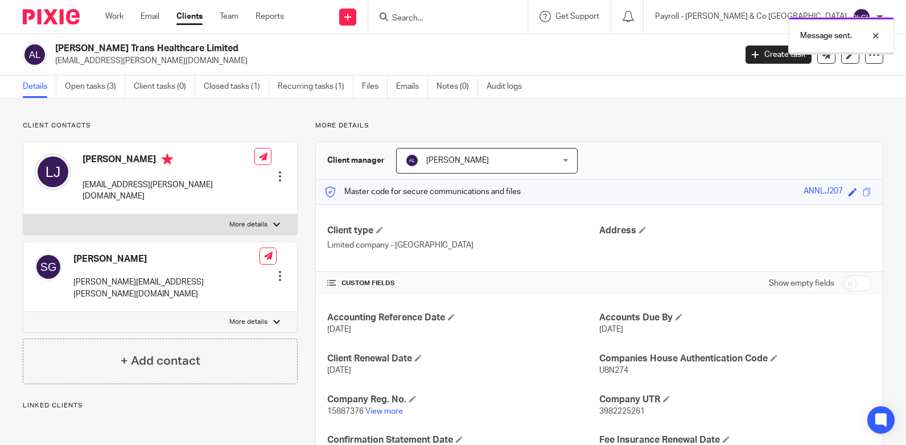  What do you see at coordinates (508, 87) in the screenshot?
I see `a: Audit logs` at bounding box center [508, 87].